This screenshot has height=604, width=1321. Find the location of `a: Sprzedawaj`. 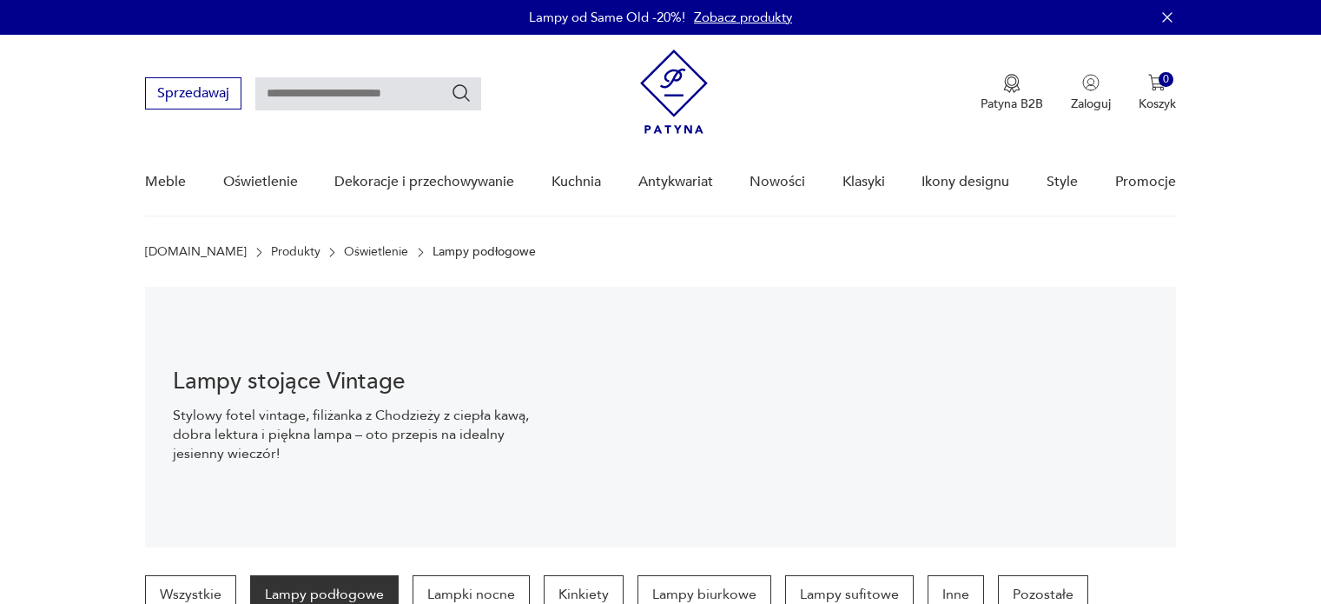

a: Sprzedawaj is located at coordinates (193, 95).